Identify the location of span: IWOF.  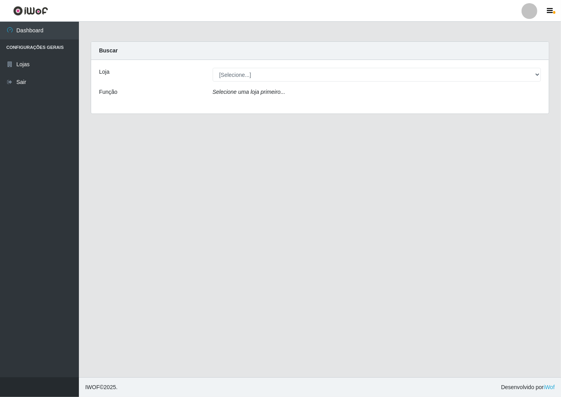
(92, 388).